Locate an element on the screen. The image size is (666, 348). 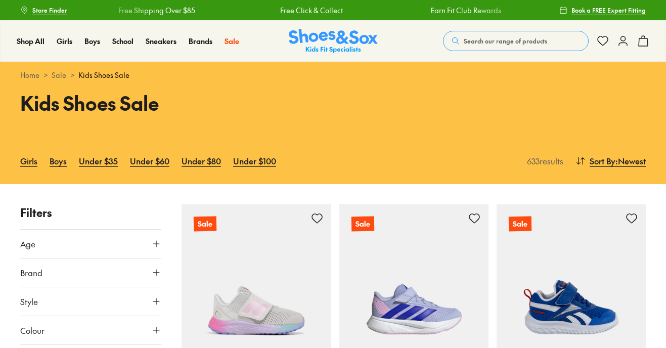
a: Shoes & Sox is located at coordinates (333, 41).